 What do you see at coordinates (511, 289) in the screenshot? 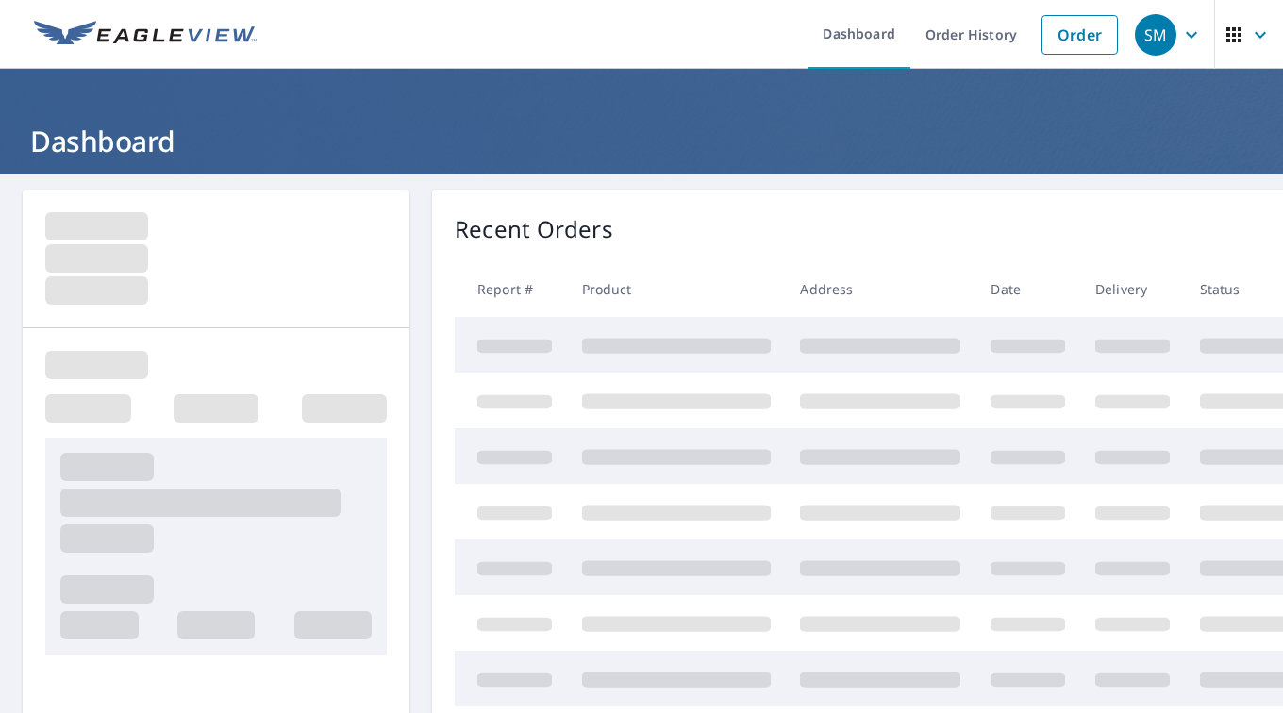
I see `th: Report #` at bounding box center [511, 289].